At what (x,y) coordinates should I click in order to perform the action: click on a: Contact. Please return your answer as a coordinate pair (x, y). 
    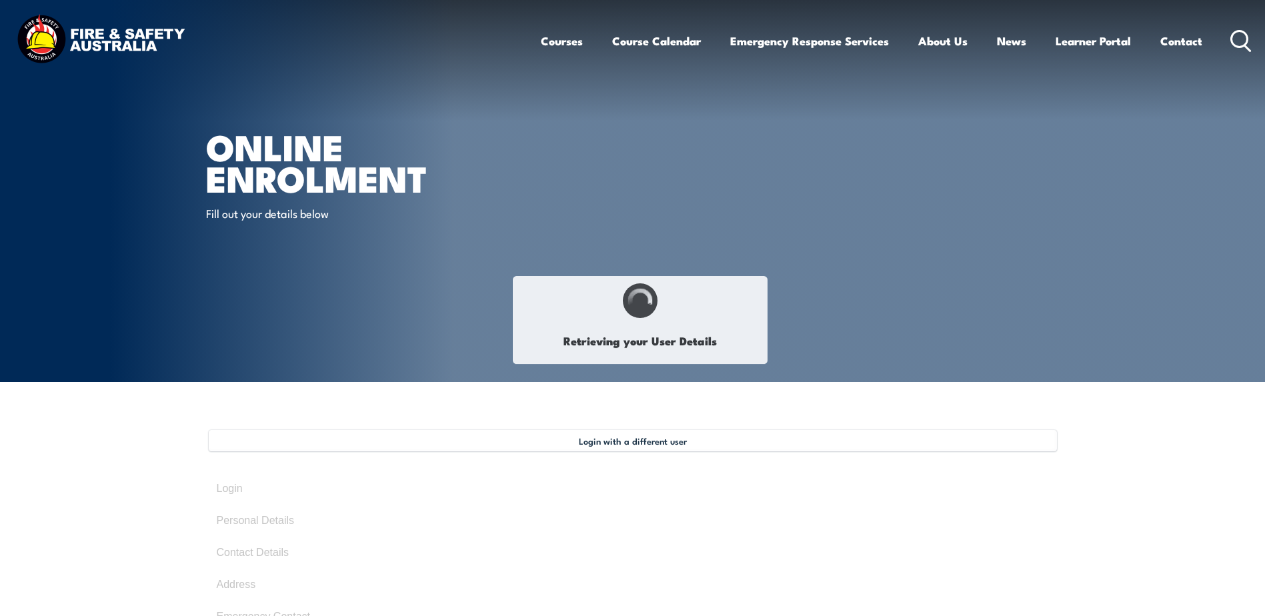
    Looking at the image, I should click on (1181, 41).